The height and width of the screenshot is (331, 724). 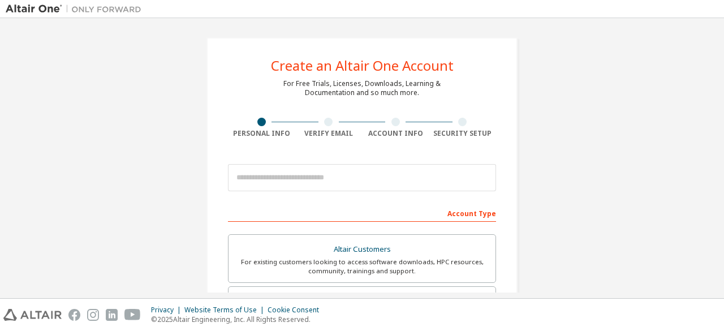 What do you see at coordinates (297, 310) in the screenshot?
I see `div: Cookie Consent` at bounding box center [297, 310].